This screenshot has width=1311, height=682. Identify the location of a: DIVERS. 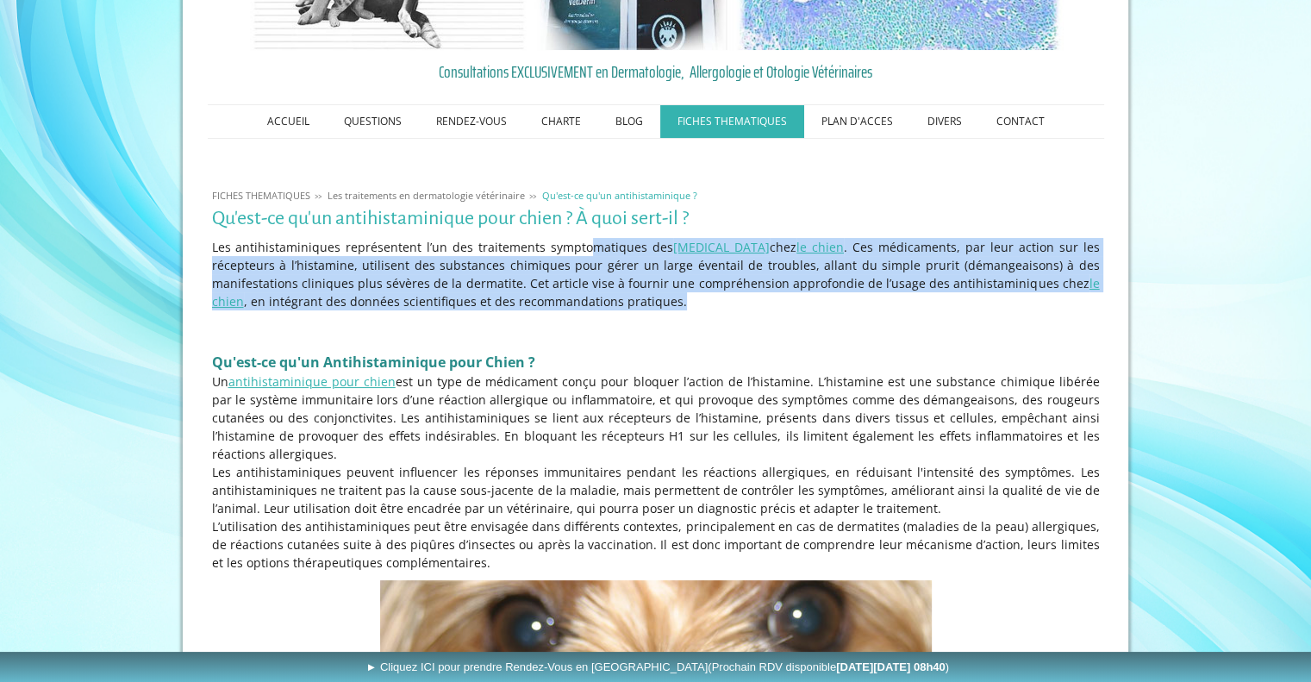
(945, 122).